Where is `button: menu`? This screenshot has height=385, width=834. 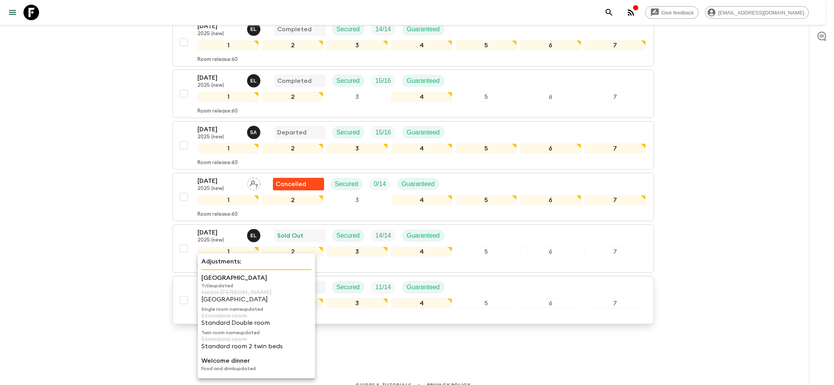 button: menu is located at coordinates (13, 13).